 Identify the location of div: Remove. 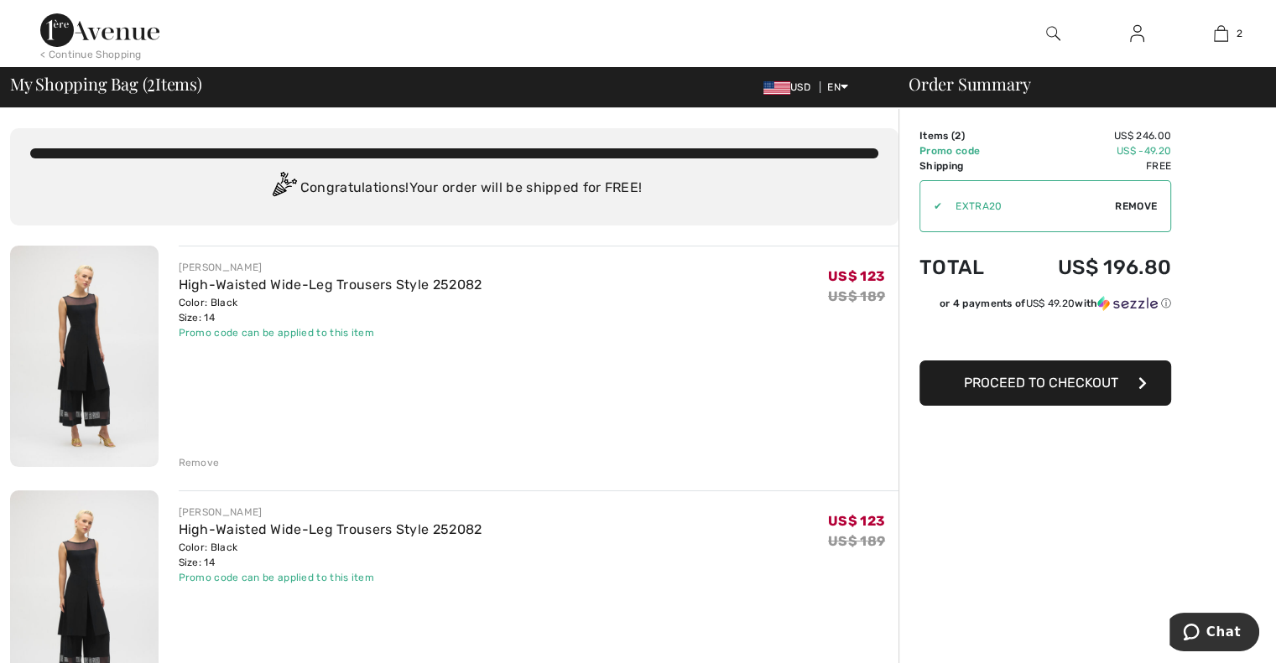
(199, 463).